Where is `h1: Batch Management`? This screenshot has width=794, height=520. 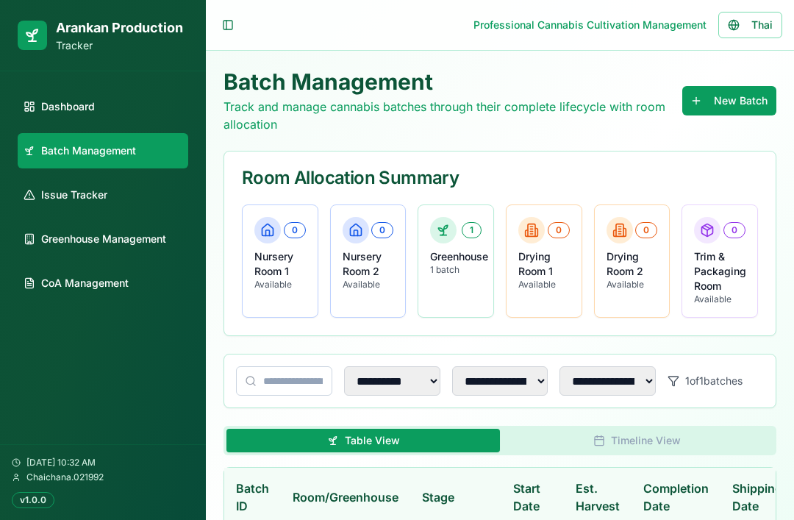 h1: Batch Management is located at coordinates (453, 82).